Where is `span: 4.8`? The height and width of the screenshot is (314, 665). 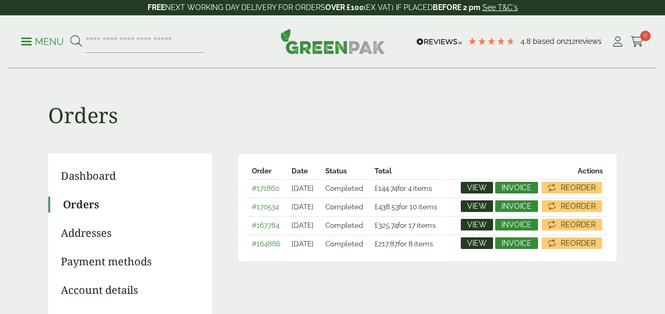 span: 4.8 is located at coordinates (526, 41).